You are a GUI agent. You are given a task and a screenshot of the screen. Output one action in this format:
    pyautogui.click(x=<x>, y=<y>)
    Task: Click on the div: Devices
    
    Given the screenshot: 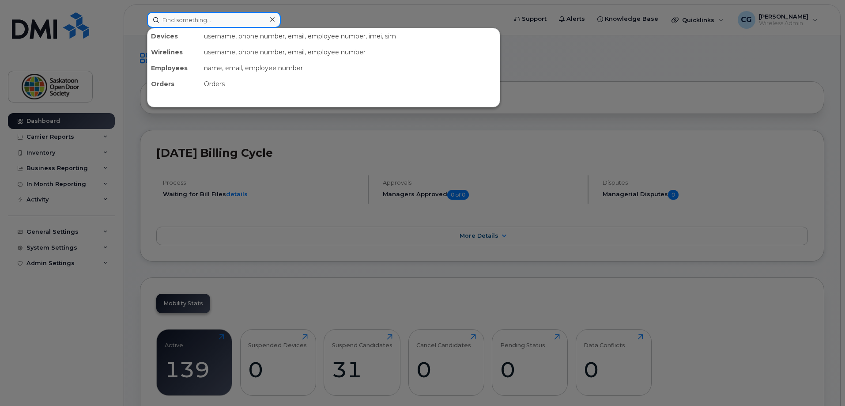 What is the action you would take?
    pyautogui.click(x=174, y=36)
    